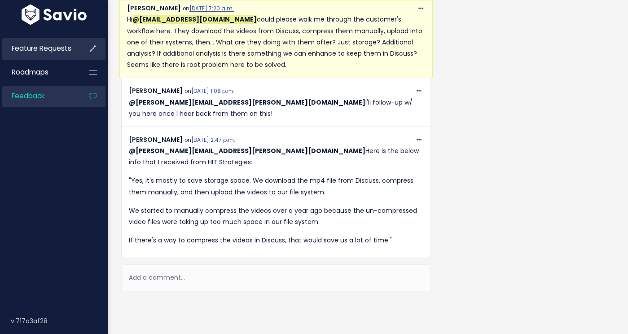 The height and width of the screenshot is (334, 628). What do you see at coordinates (276, 157) in the screenshot?
I see `p: Here is the below info that I received from HIT Strategies:` at bounding box center [276, 157].